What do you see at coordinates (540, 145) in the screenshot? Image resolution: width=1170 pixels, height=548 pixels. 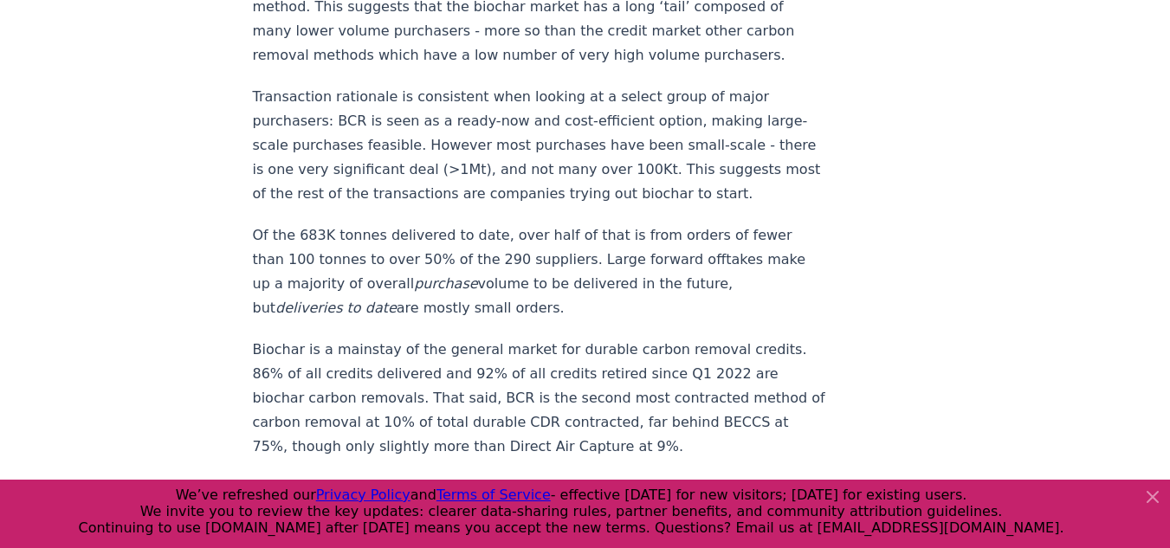 I see `p: Transaction rationale is consistent when looking at a select group of major purchasers: BCR is se...` at bounding box center [540, 145].